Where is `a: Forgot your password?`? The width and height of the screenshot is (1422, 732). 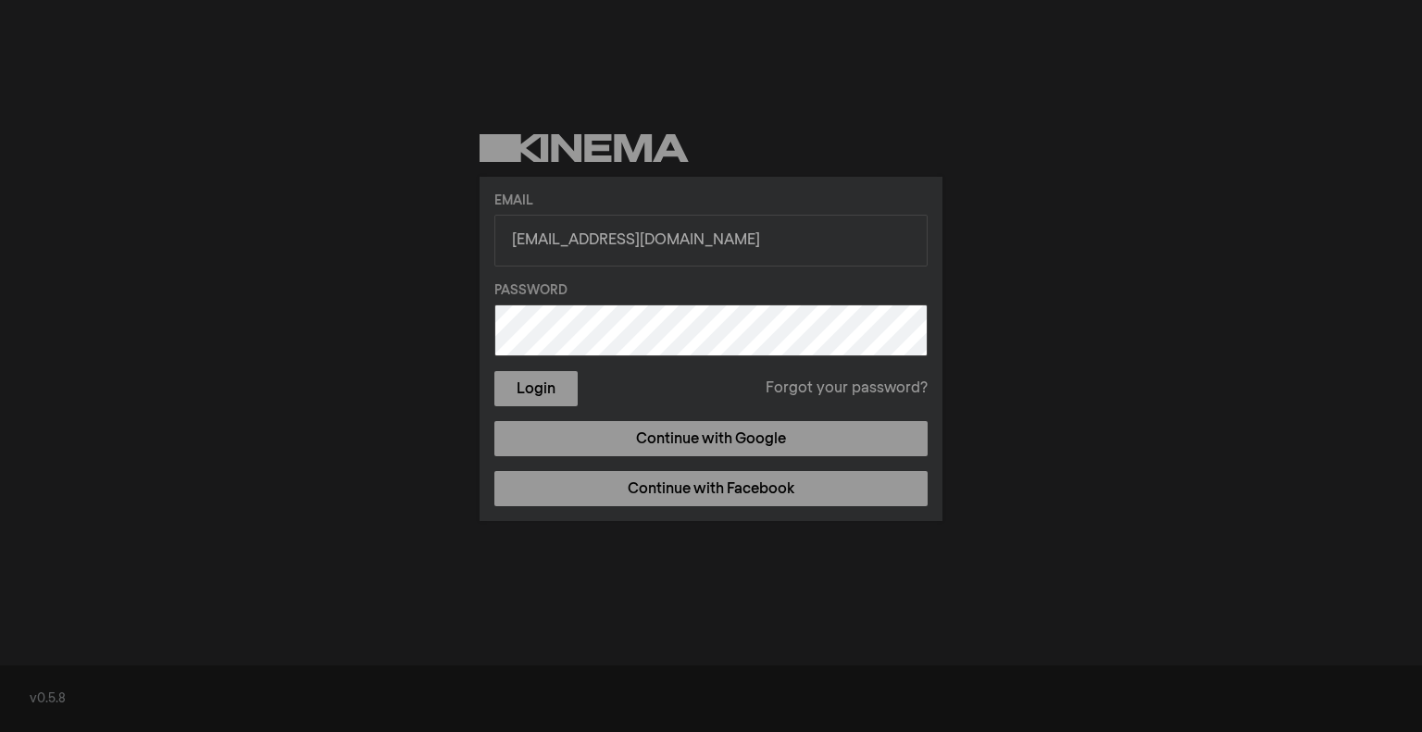 a: Forgot your password? is located at coordinates (846, 389).